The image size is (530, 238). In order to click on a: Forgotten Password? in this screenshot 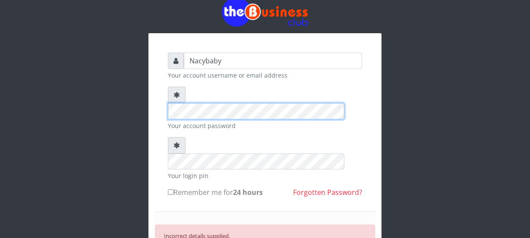, I will do `click(328, 193)`.